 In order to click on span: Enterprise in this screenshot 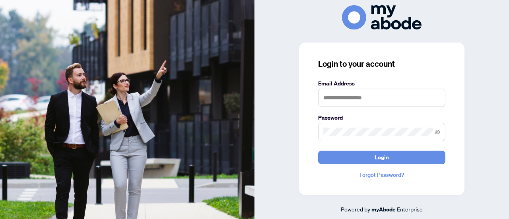, I will do `click(409, 209)`.